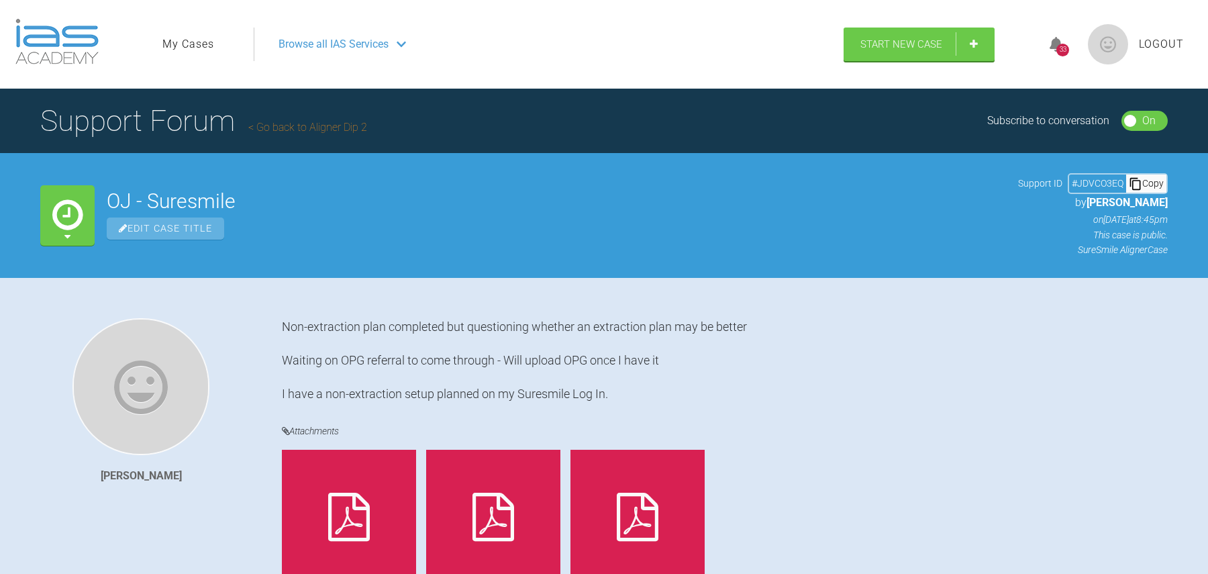 The width and height of the screenshot is (1208, 574). Describe the element at coordinates (1063, 50) in the screenshot. I see `div: 33` at that location.